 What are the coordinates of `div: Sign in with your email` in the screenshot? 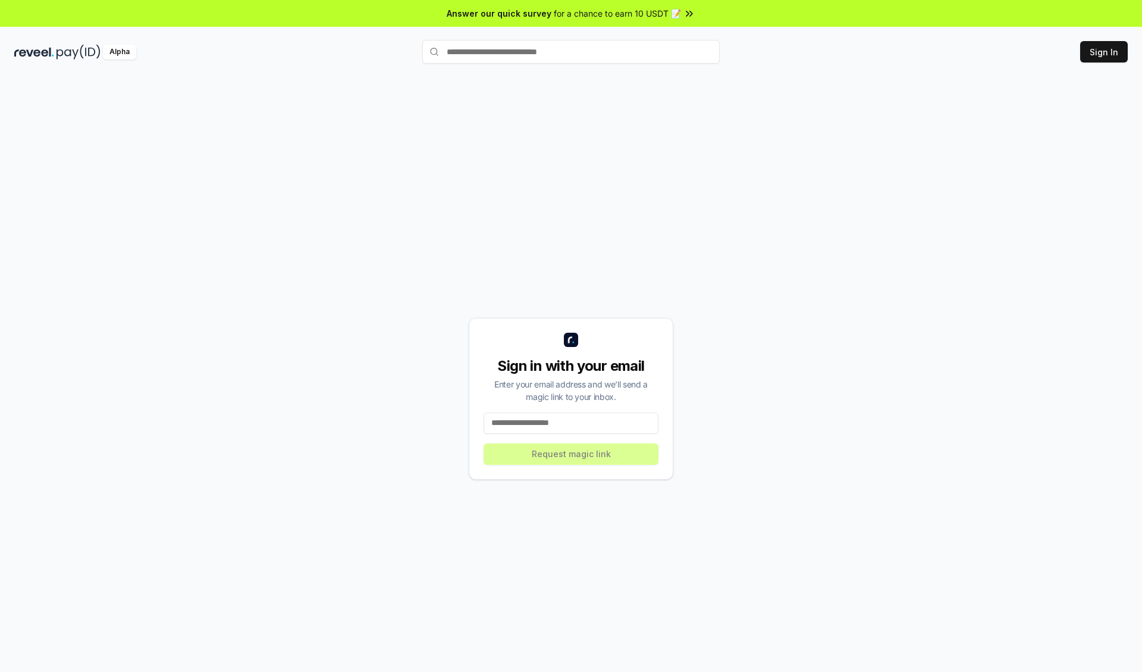 It's located at (571, 366).